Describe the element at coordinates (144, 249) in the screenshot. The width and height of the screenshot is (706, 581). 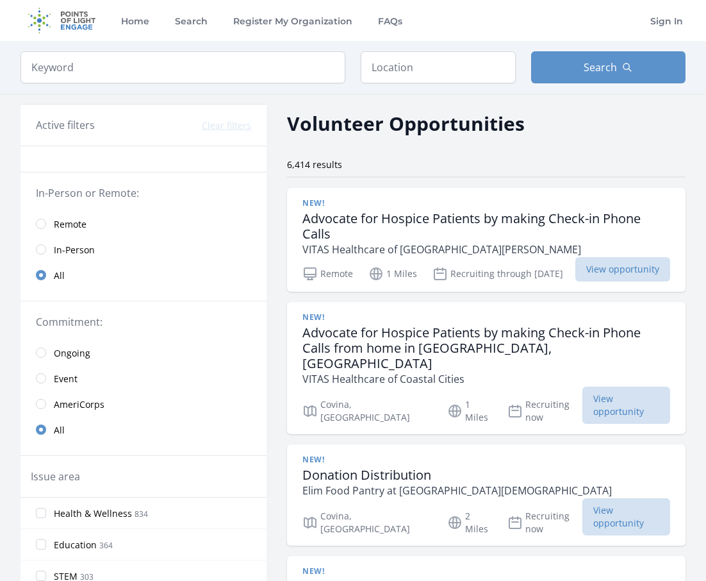
I see `a: In-Person` at that location.